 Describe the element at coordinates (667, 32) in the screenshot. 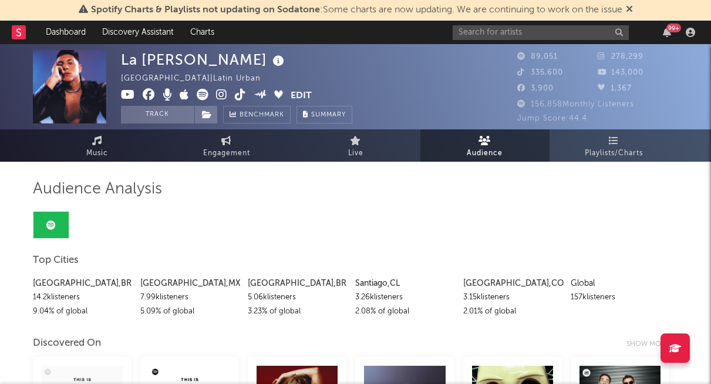

I see `button: 99+` at that location.